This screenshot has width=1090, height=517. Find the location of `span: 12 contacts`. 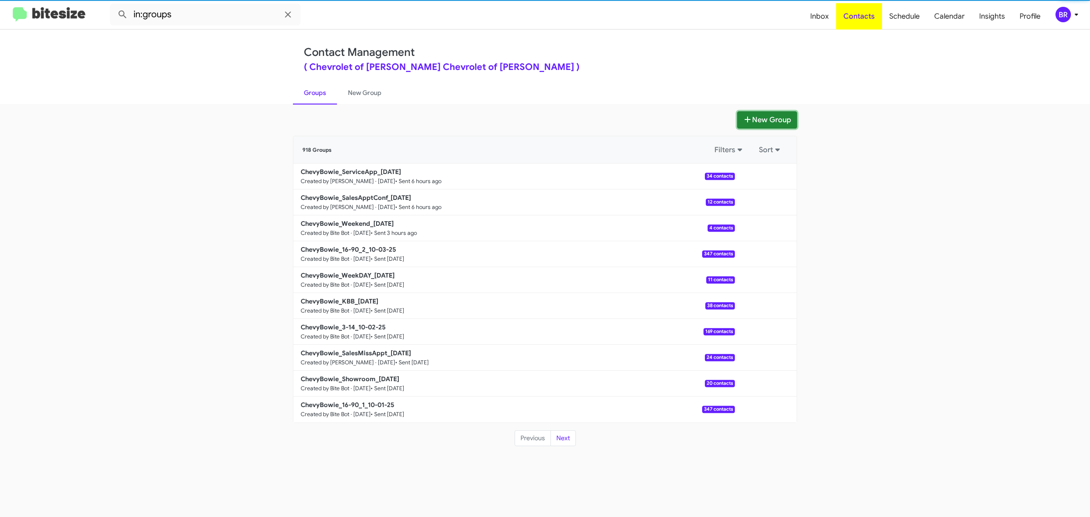

span: 12 contacts is located at coordinates (720, 202).